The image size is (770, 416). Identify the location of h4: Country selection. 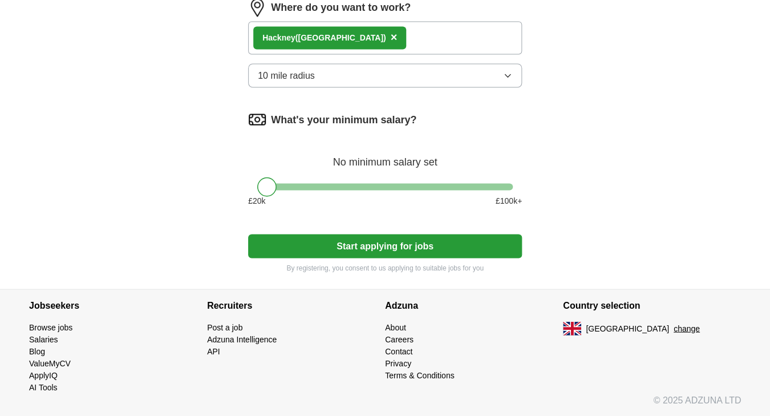
(652, 305).